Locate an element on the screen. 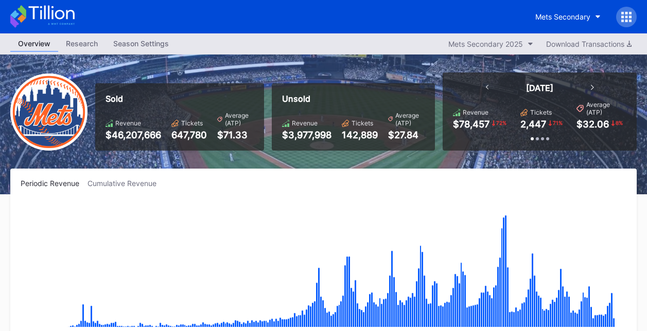  div: Research is located at coordinates (82, 43).